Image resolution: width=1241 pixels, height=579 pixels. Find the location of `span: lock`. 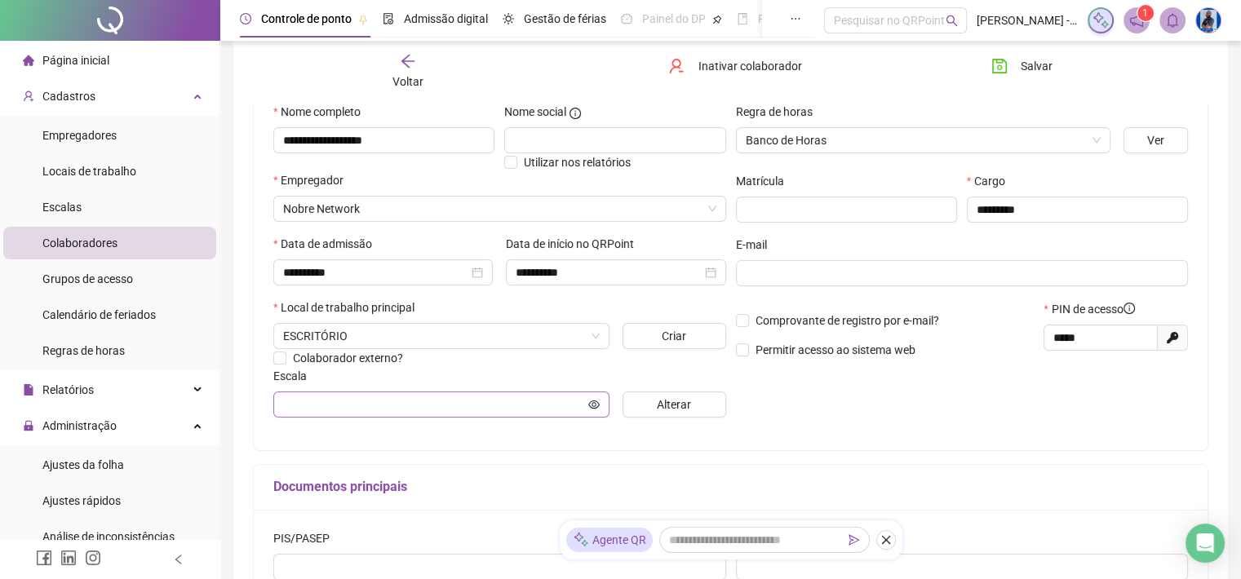

span: lock is located at coordinates (29, 426).